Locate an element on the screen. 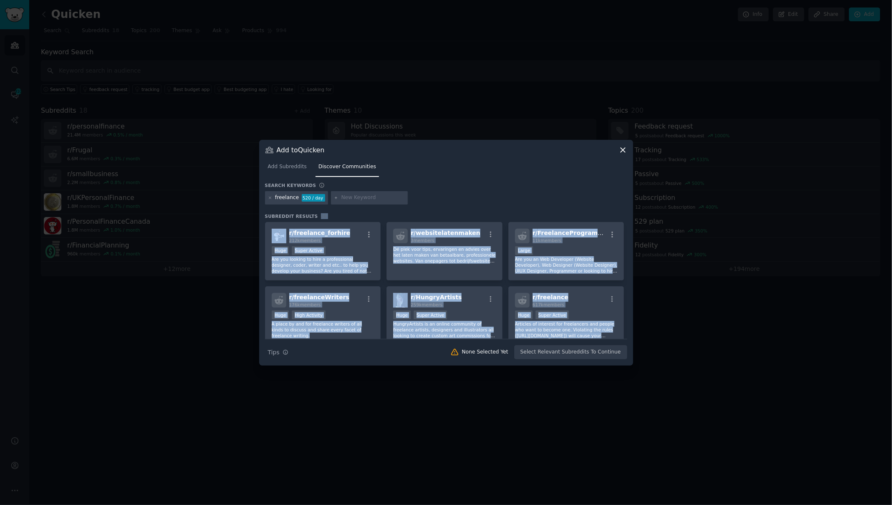 Image resolution: width=892 pixels, height=505 pixels. a: Add Subreddits is located at coordinates (287, 169).